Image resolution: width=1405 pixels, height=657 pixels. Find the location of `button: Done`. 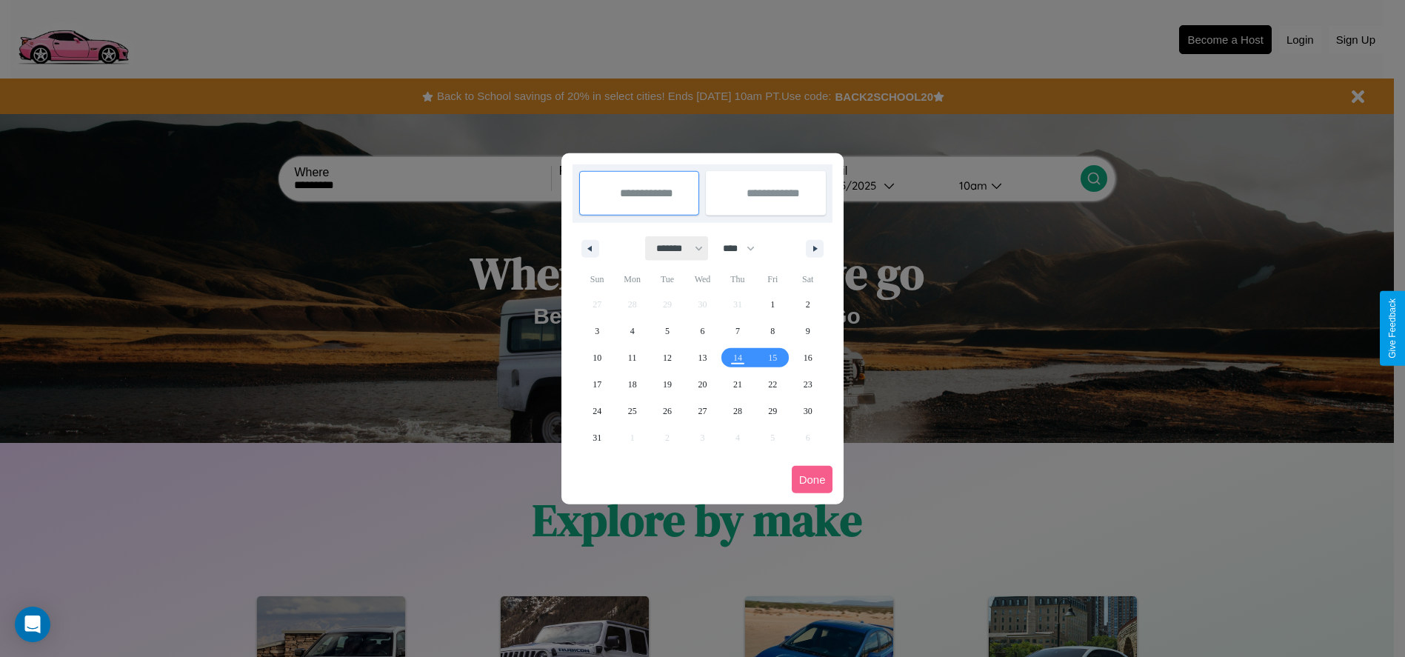

button: Done is located at coordinates (812, 479).